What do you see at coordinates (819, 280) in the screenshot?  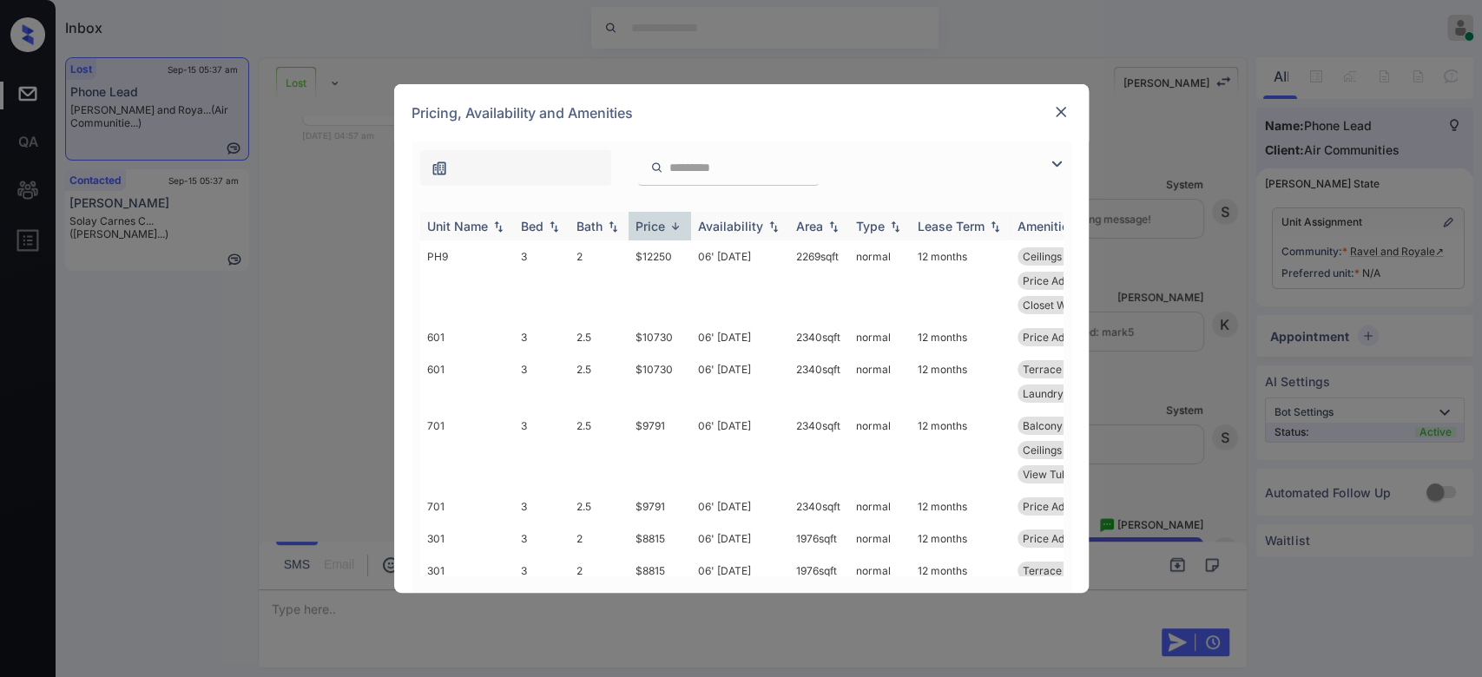 I see `td: 2269 sqft` at bounding box center [819, 280].